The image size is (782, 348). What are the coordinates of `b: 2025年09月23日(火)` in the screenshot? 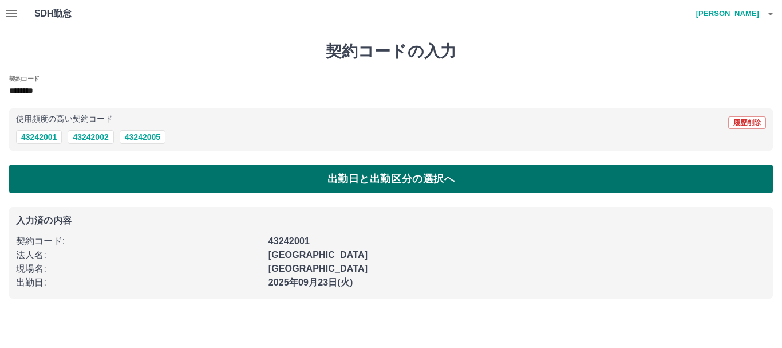 It's located at (311, 282).